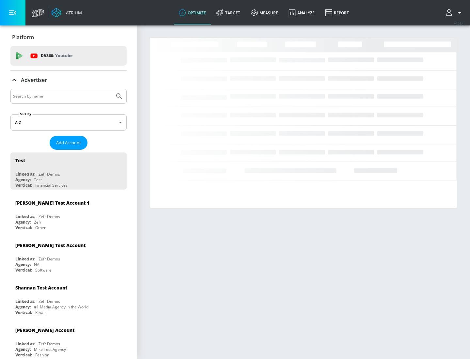 Image resolution: width=470 pixels, height=359 pixels. I want to click on span: v 4.25.4, so click(459, 23).